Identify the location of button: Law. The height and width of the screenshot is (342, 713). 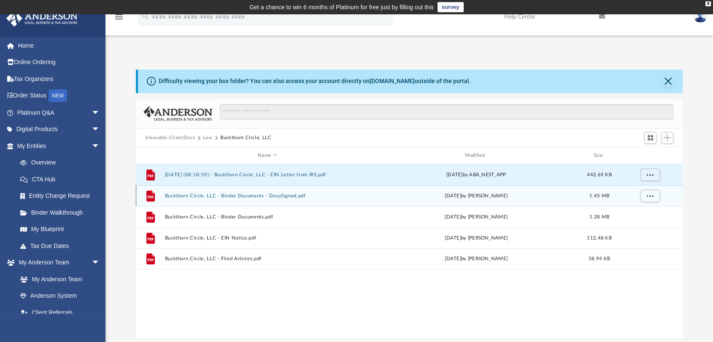
(208, 138).